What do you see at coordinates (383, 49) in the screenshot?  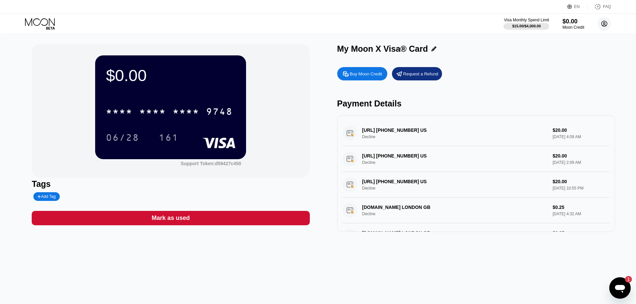 I see `div: My Moon X Visa® Card` at bounding box center [383, 49].